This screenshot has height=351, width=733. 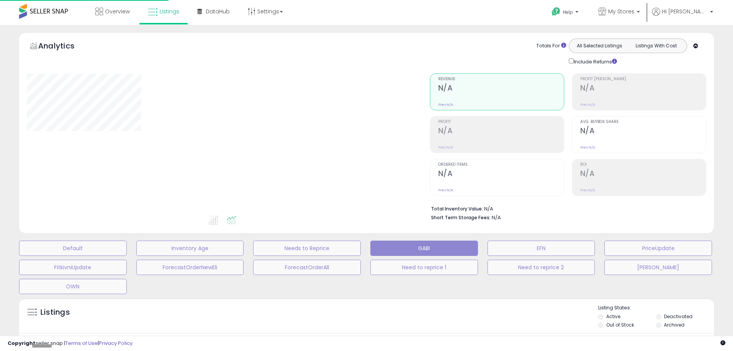 I want to click on div: seller snap | |, so click(x=70, y=343).